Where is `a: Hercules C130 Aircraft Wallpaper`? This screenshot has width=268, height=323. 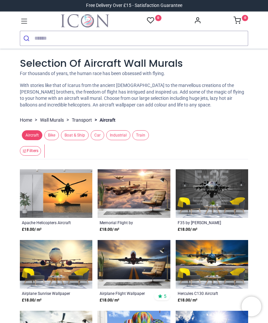
a: Hercules C130 Aircraft Wallpaper is located at coordinates (205, 293).